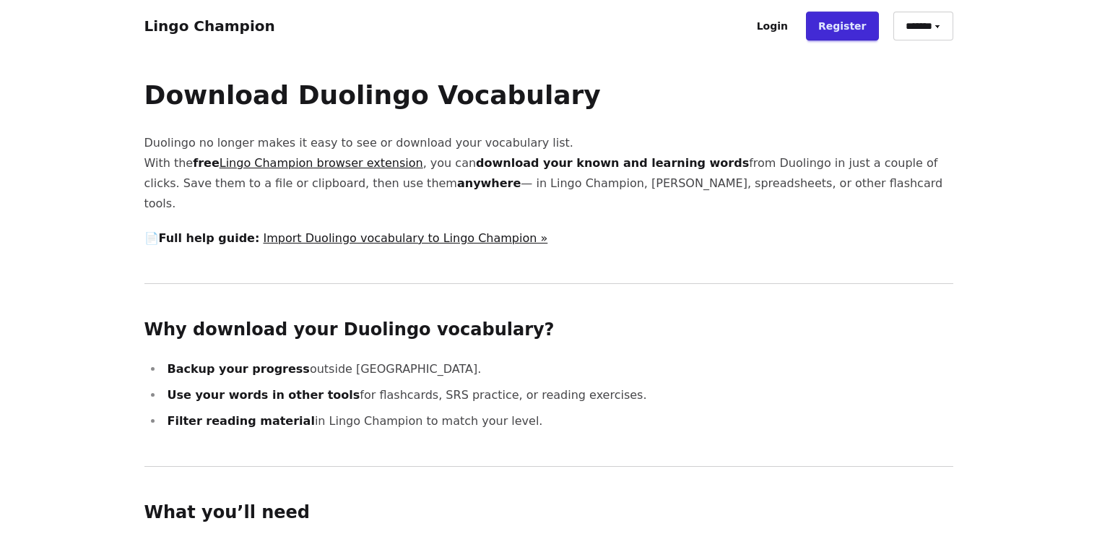  What do you see at coordinates (549, 173) in the screenshot?
I see `p: Duolingo no longer makes it easy to see or download your vocabulary list. With the , you can from...` at bounding box center [549, 173].